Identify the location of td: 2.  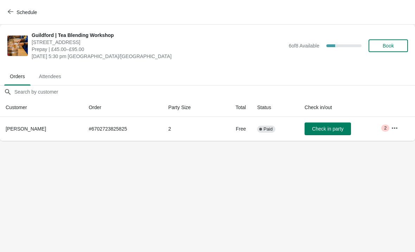
(190, 129).